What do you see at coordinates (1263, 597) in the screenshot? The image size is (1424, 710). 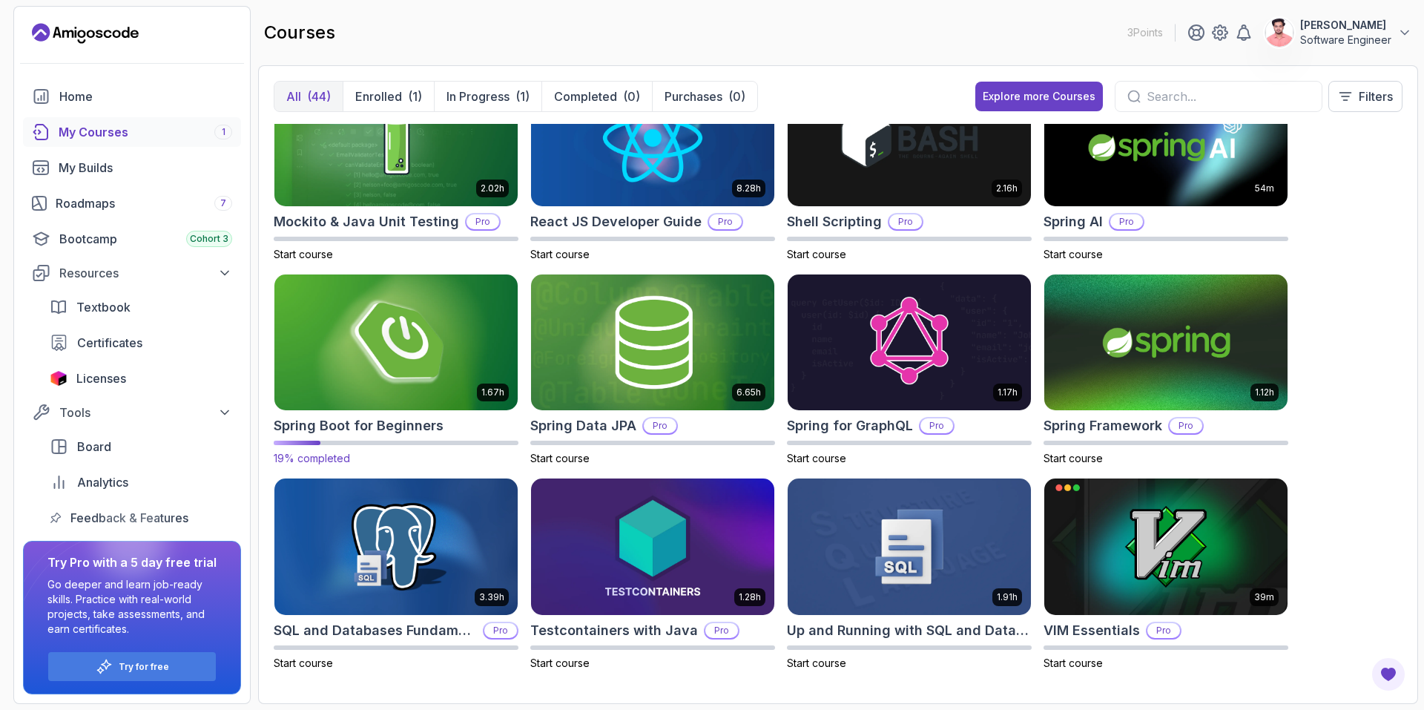 I see `p: 39m` at bounding box center [1263, 597].